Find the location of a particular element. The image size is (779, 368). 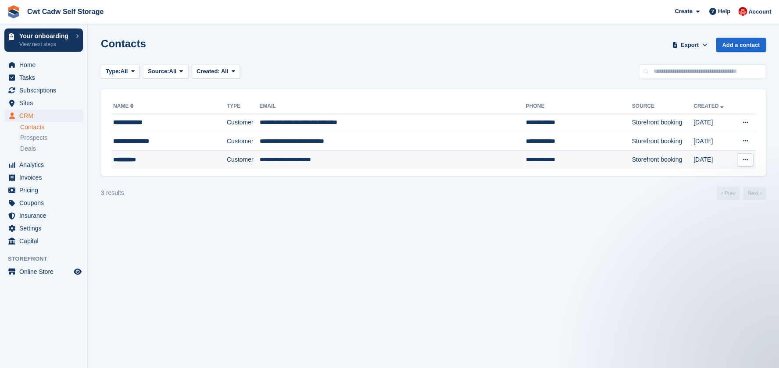

span: CRM is located at coordinates (46, 116).